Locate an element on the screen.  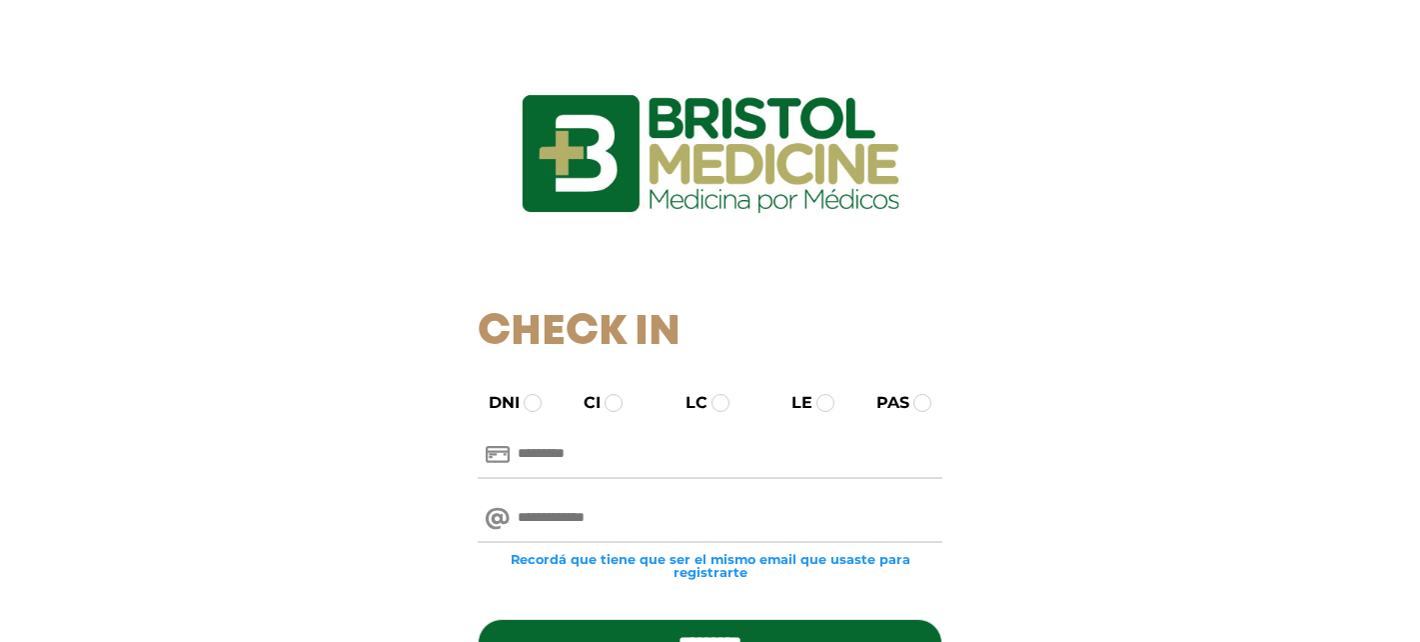
label: DNI is located at coordinates (495, 403).